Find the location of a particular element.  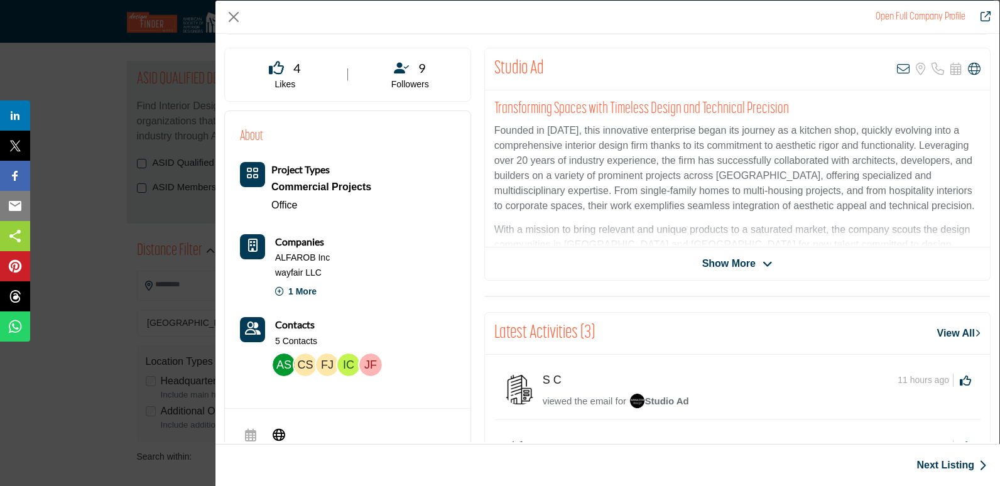

p: ALFAROB Inc is located at coordinates (302, 258).